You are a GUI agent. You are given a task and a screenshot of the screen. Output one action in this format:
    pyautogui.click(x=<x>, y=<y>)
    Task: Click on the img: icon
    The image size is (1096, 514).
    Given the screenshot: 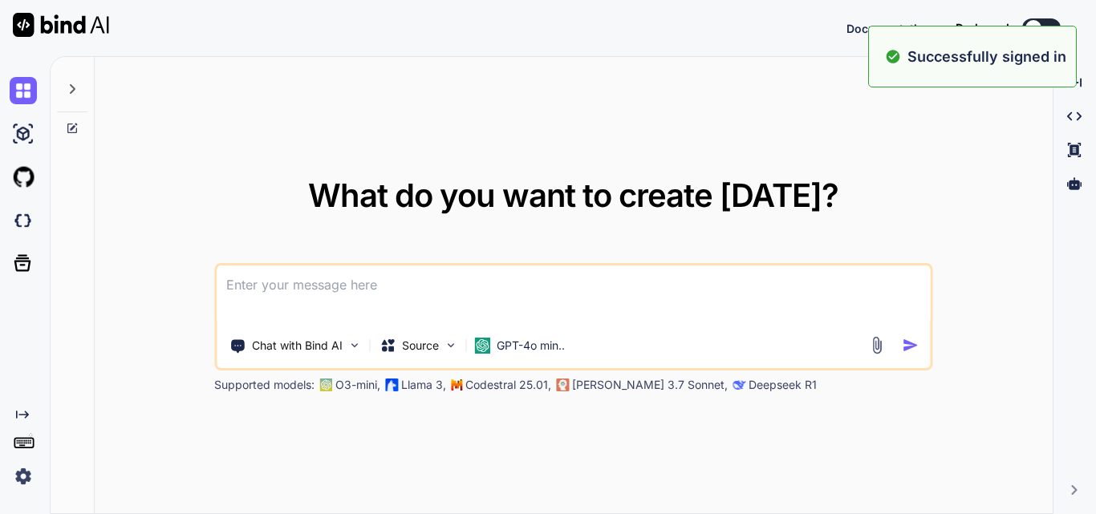 What is the action you would take?
    pyautogui.click(x=910, y=345)
    